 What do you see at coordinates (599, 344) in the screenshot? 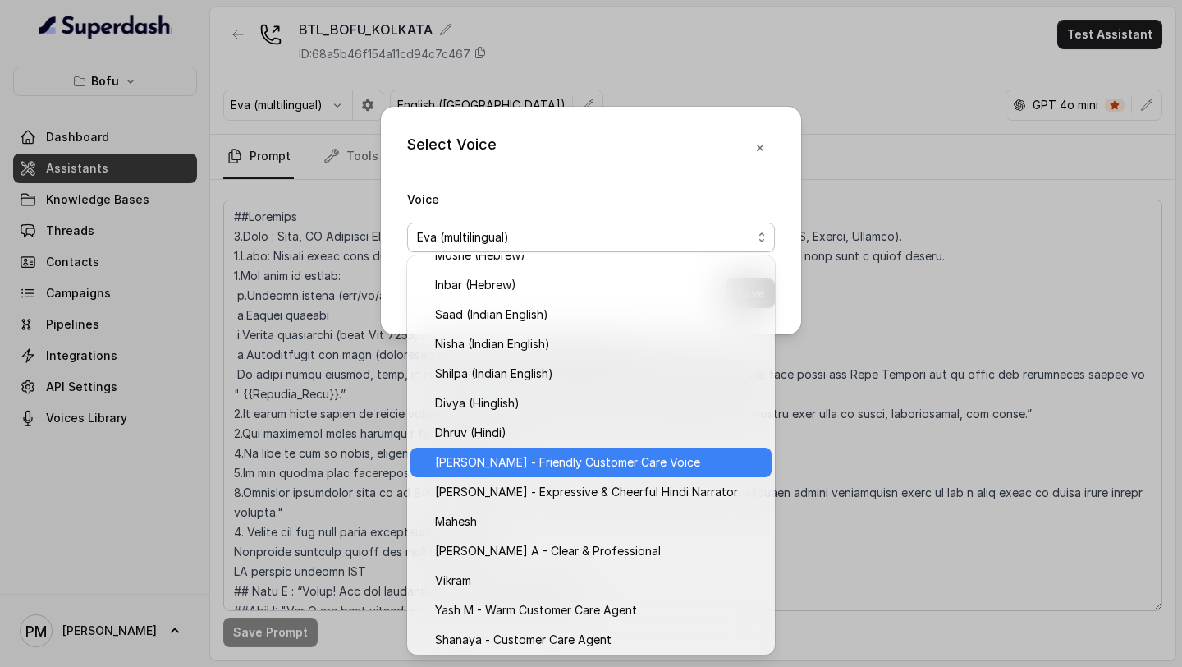
I see `span: Nisha (Indian English)` at bounding box center [599, 344].